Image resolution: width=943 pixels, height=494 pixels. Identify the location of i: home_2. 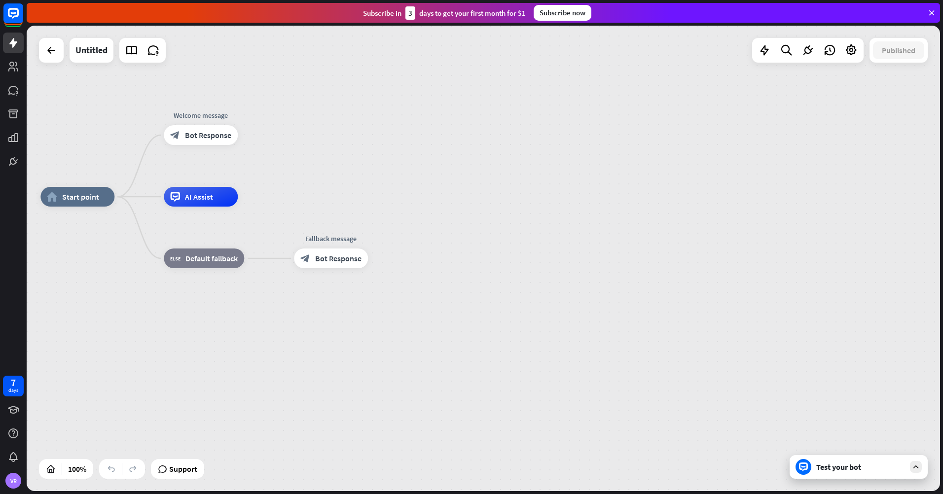
(52, 197).